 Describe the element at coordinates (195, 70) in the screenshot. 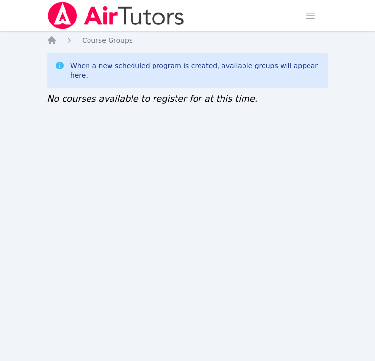

I see `div: When a new scheduled program is created, available groups will appear here.` at that location.